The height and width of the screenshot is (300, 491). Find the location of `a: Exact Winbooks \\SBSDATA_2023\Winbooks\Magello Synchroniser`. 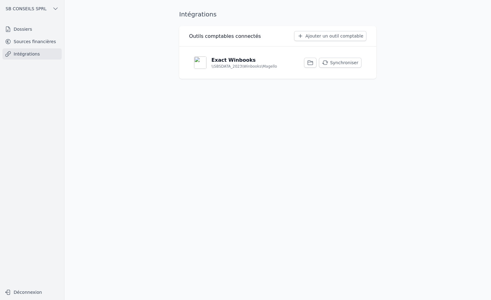

a: Exact Winbooks \\SBSDATA_2023\Winbooks\Magello Synchroniser is located at coordinates (278, 63).